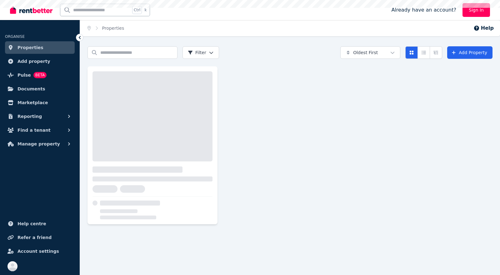 The width and height of the screenshot is (500, 275). I want to click on a: Refer a friend, so click(40, 237).